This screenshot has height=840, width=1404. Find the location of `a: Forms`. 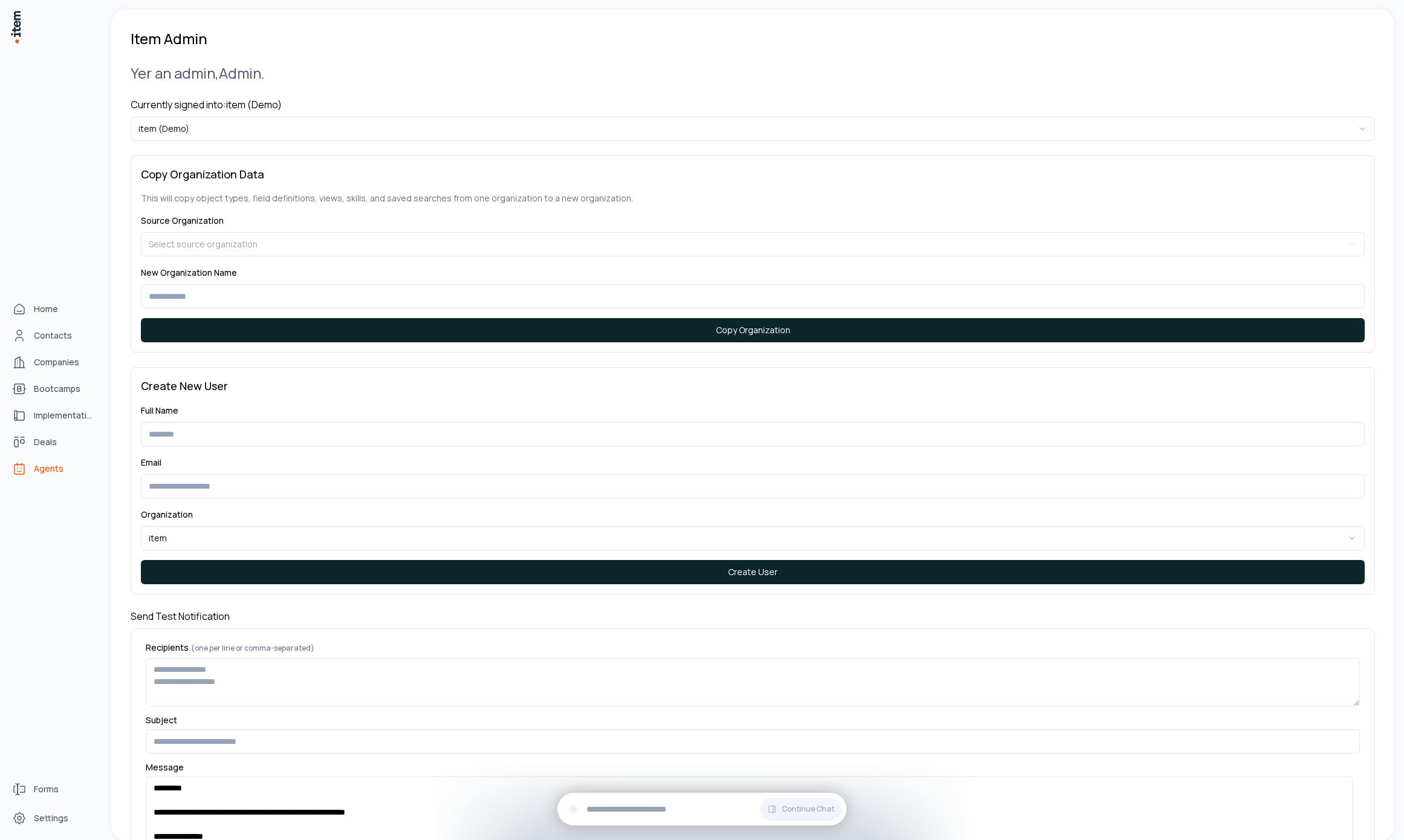

a: Forms is located at coordinates (53, 789).